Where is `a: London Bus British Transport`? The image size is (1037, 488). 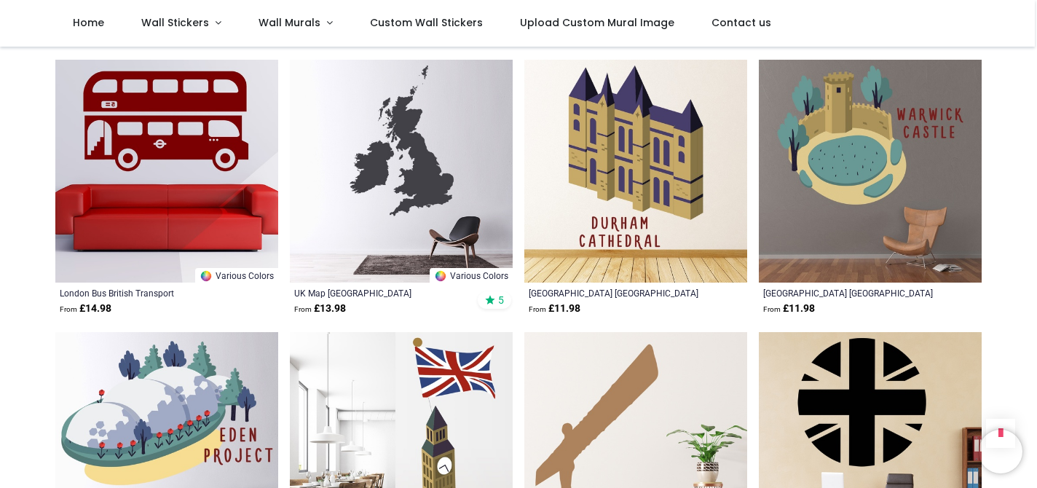
a: London Bus British Transport is located at coordinates (145, 293).